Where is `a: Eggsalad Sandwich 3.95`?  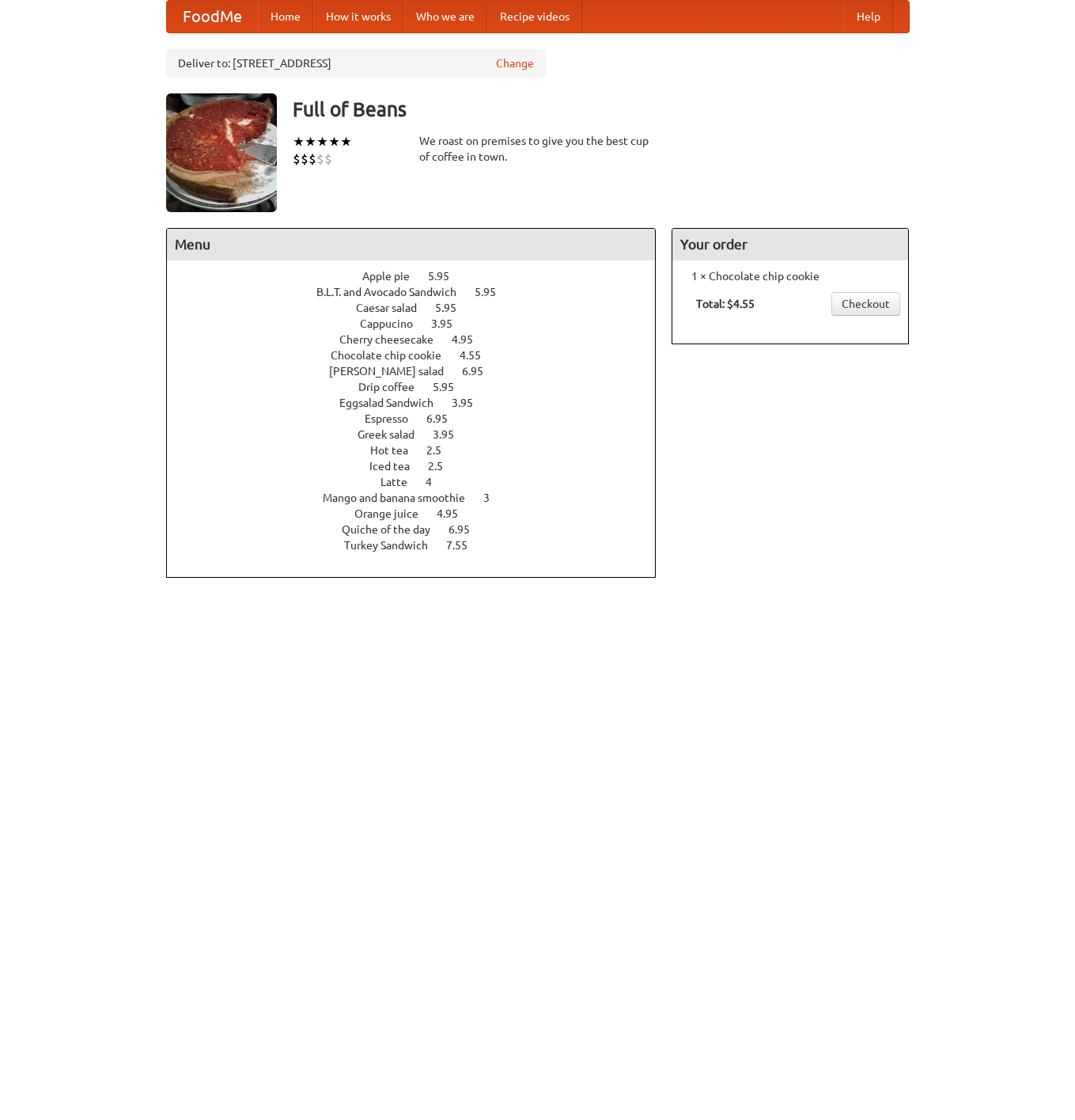
a: Eggsalad Sandwich 3.95 is located at coordinates (421, 403).